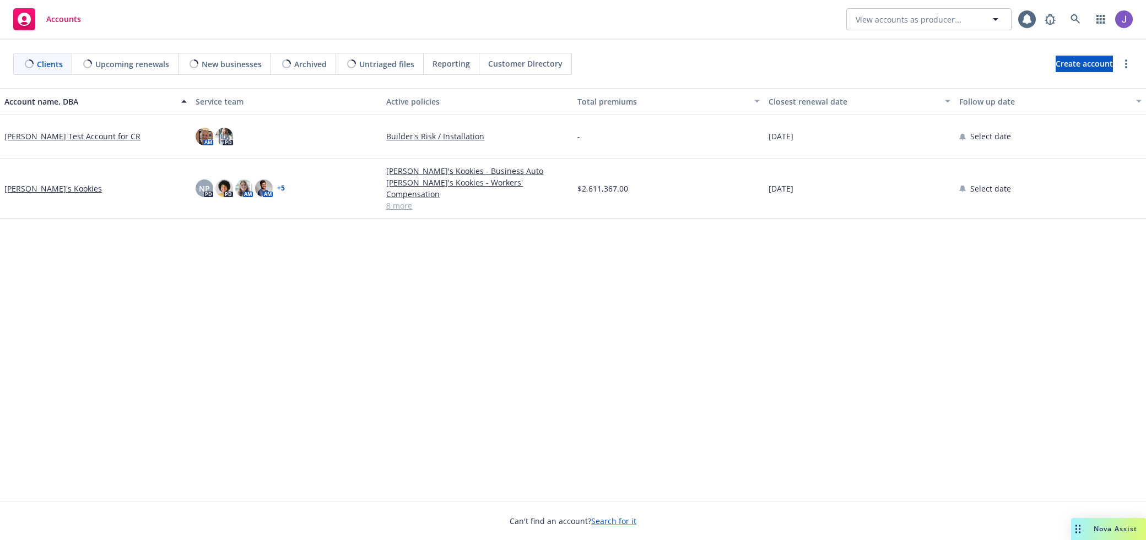  Describe the element at coordinates (1077, 529) in the screenshot. I see `div: Drag to move` at that location.